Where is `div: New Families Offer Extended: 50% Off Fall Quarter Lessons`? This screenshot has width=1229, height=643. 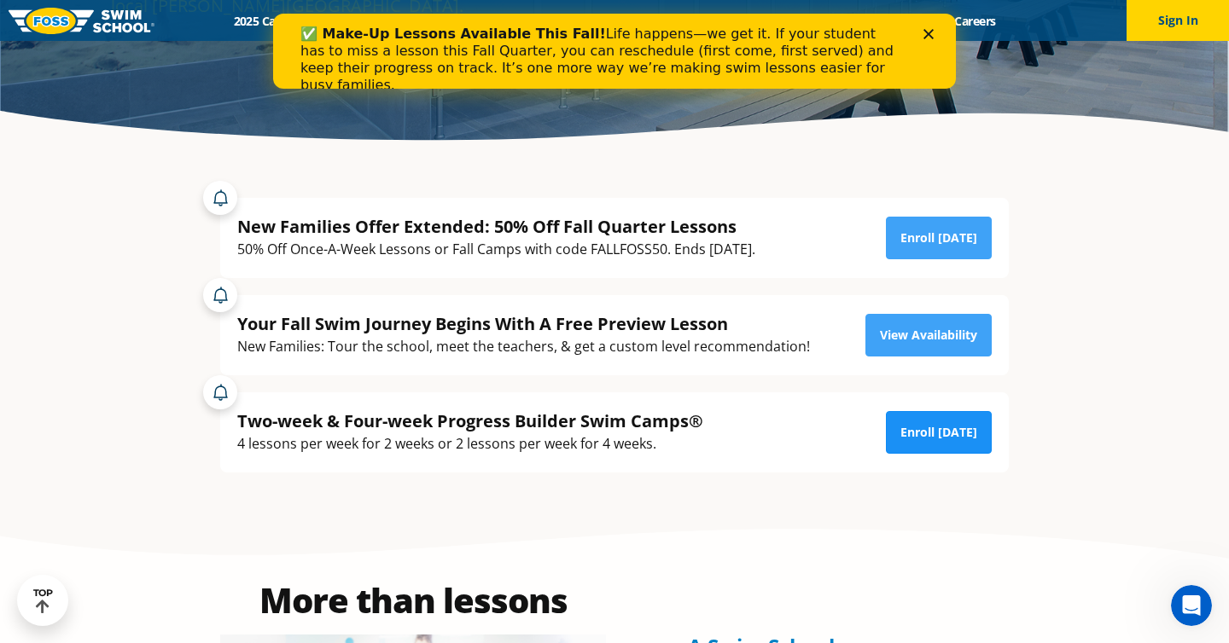 div: New Families Offer Extended: 50% Off Fall Quarter Lessons is located at coordinates (496, 226).